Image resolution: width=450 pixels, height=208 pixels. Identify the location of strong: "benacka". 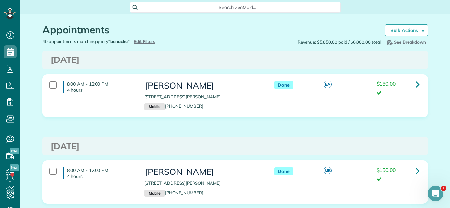
(119, 41).